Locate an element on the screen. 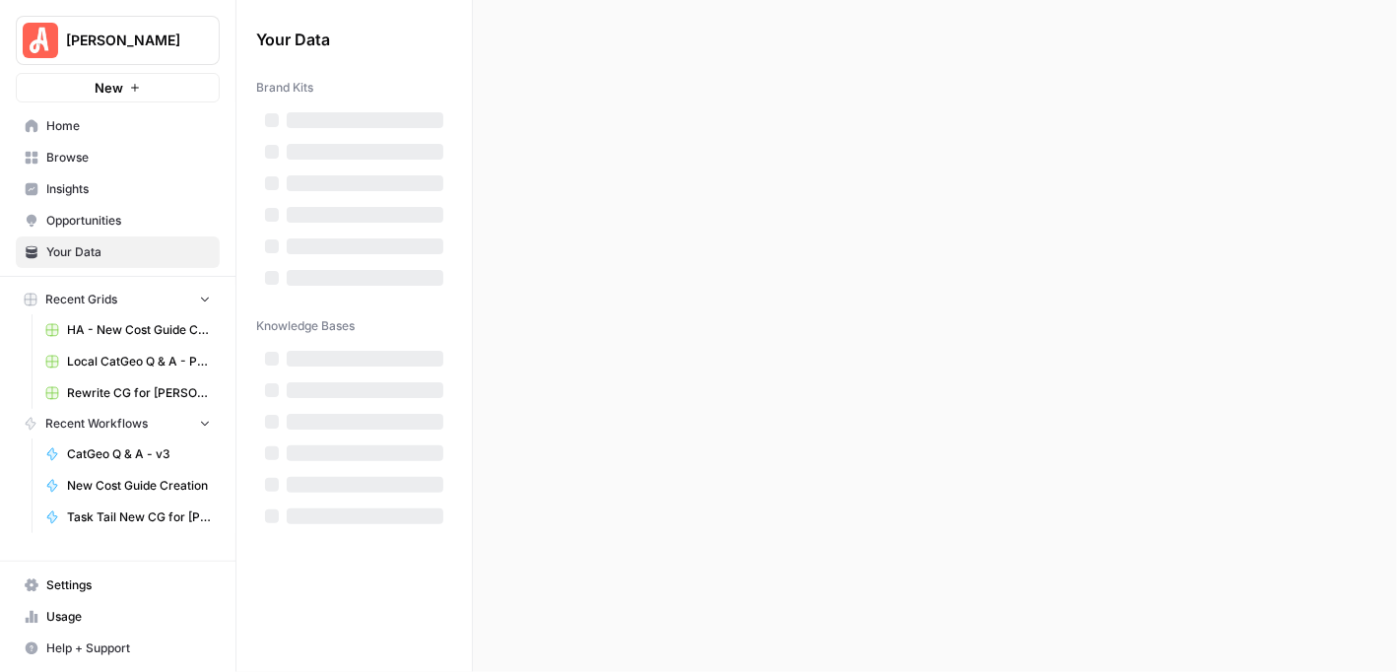  a: Settings is located at coordinates (117, 585).